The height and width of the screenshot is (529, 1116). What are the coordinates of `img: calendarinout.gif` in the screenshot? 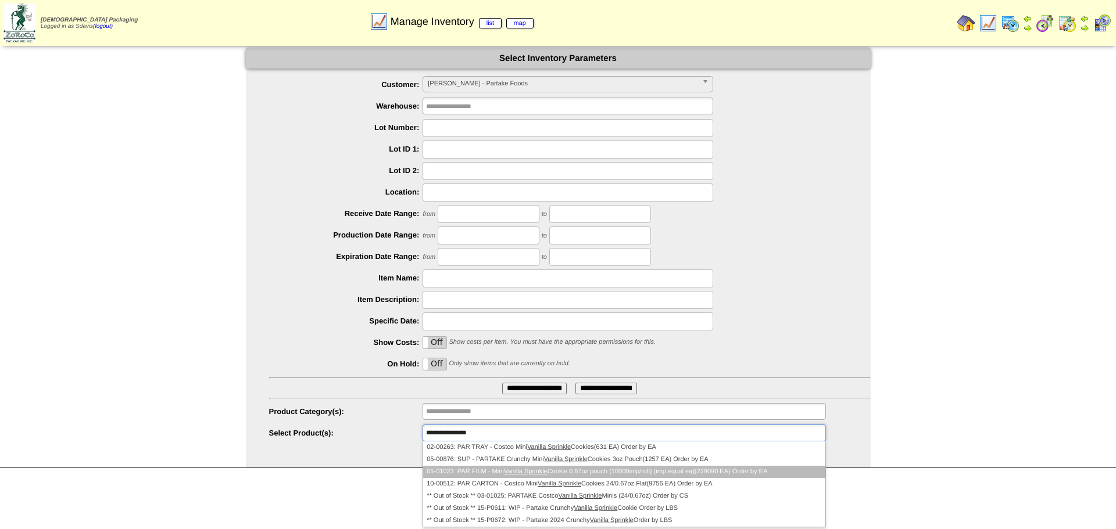 It's located at (1067, 23).